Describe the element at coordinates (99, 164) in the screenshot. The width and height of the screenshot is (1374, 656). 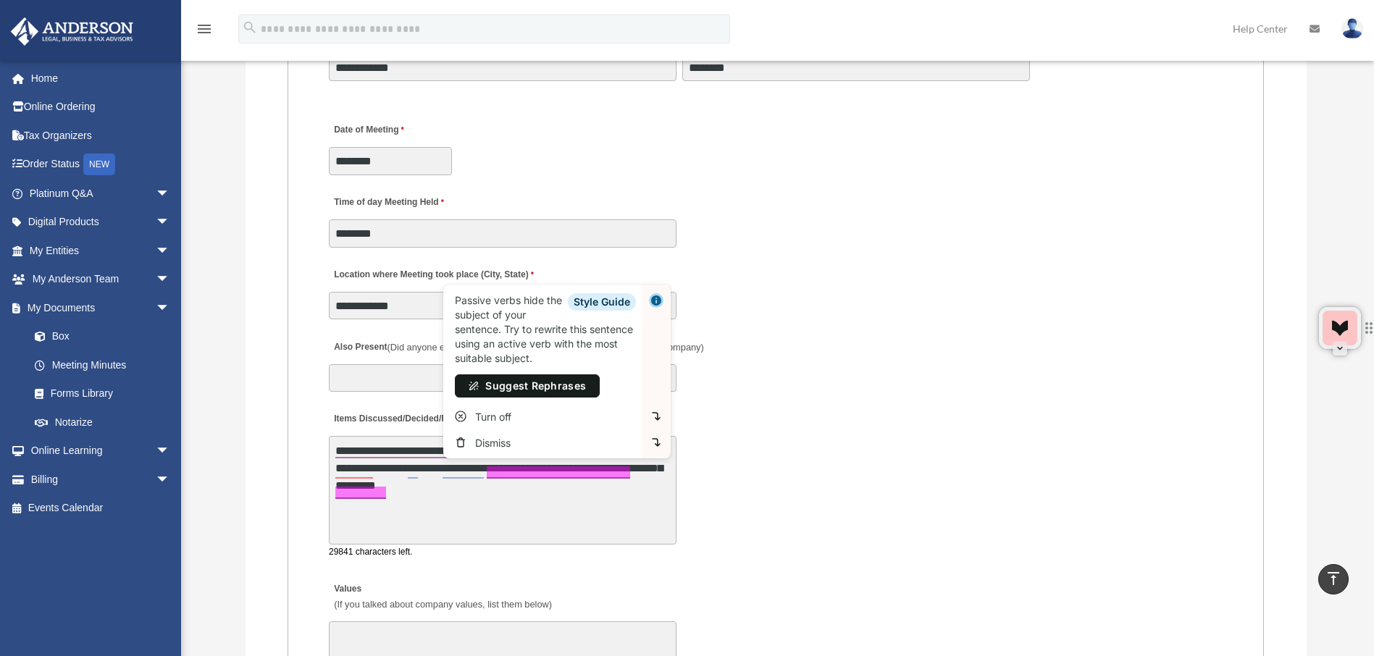
I see `div: NEW` at that location.